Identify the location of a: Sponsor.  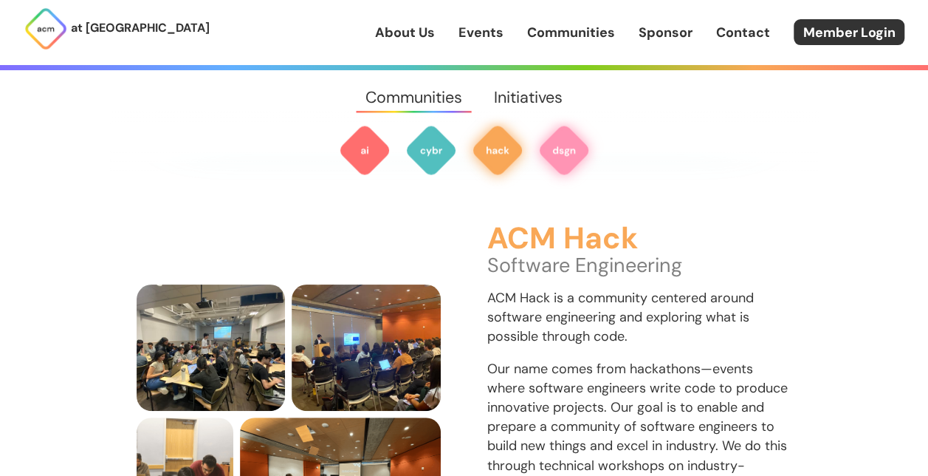
(665, 32).